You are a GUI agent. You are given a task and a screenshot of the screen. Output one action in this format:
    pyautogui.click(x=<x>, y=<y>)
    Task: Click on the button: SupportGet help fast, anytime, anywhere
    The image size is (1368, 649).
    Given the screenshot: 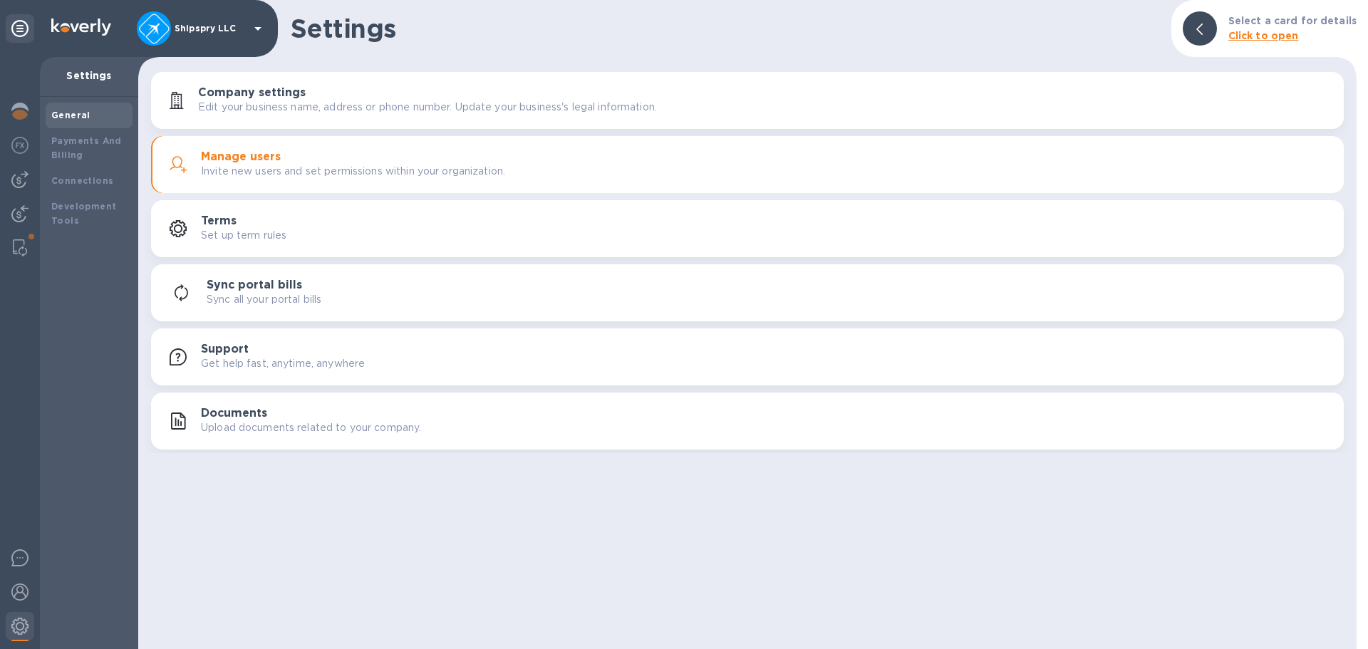 What is the action you would take?
    pyautogui.click(x=747, y=357)
    